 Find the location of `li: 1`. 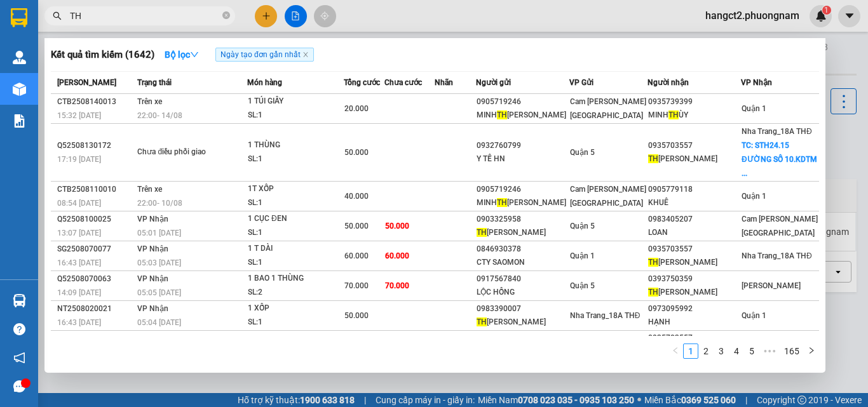

li: 1 is located at coordinates (691, 351).